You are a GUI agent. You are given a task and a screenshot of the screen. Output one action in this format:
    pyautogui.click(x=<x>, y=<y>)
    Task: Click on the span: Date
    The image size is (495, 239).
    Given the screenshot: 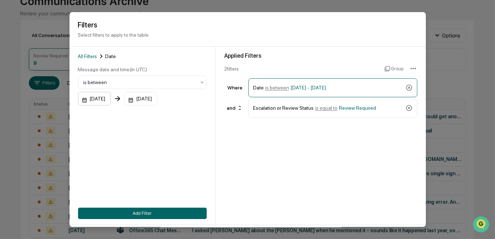 What is the action you would take?
    pyautogui.click(x=110, y=56)
    